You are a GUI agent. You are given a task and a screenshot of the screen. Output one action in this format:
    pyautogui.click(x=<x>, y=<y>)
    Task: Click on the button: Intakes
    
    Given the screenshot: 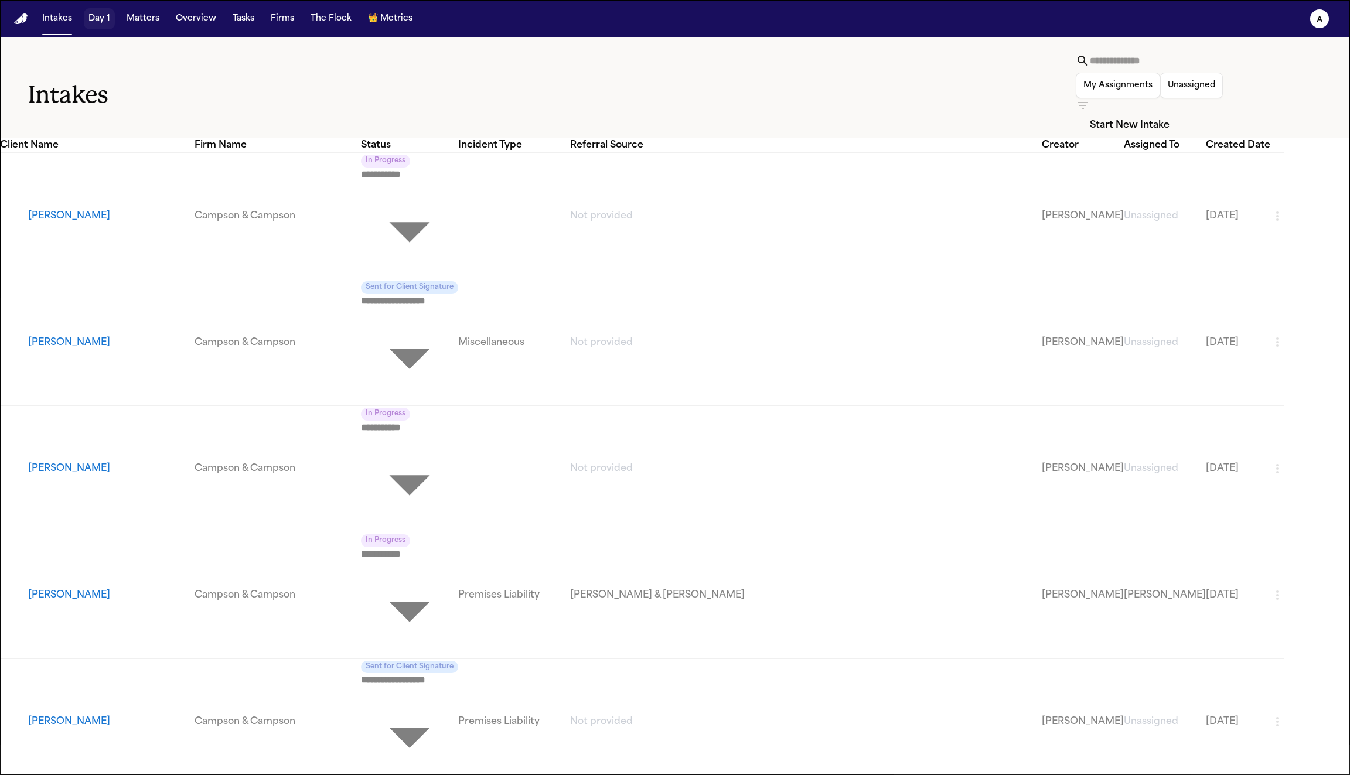 What is the action you would take?
    pyautogui.click(x=57, y=19)
    